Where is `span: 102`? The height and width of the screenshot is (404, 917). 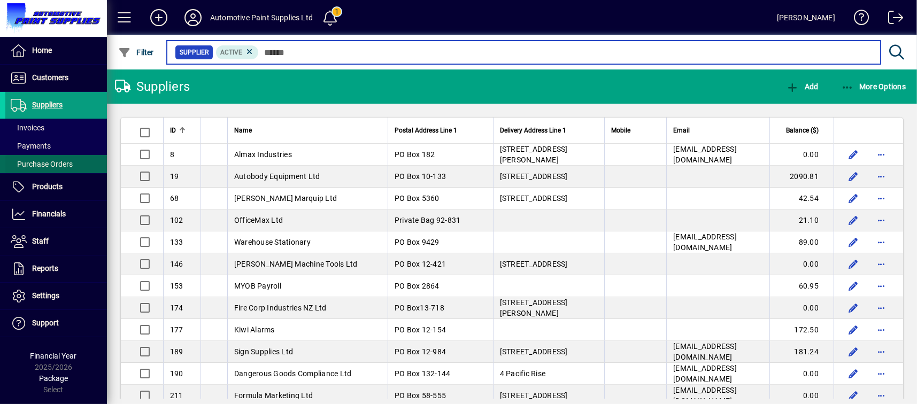
span: 102 is located at coordinates (176, 220).